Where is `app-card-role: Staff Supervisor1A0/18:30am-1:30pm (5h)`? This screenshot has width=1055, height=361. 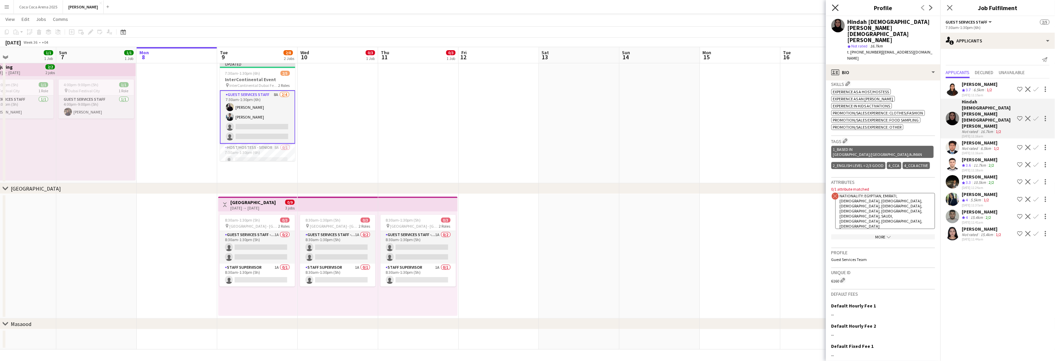
app-card-role: Staff Supervisor1A0/18:30am-1:30pm (5h) is located at coordinates (338, 275).